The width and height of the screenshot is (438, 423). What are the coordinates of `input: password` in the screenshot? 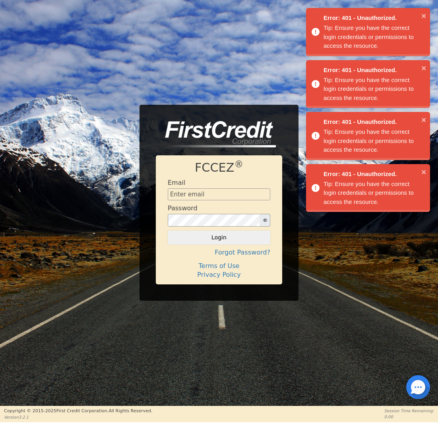 It's located at (214, 220).